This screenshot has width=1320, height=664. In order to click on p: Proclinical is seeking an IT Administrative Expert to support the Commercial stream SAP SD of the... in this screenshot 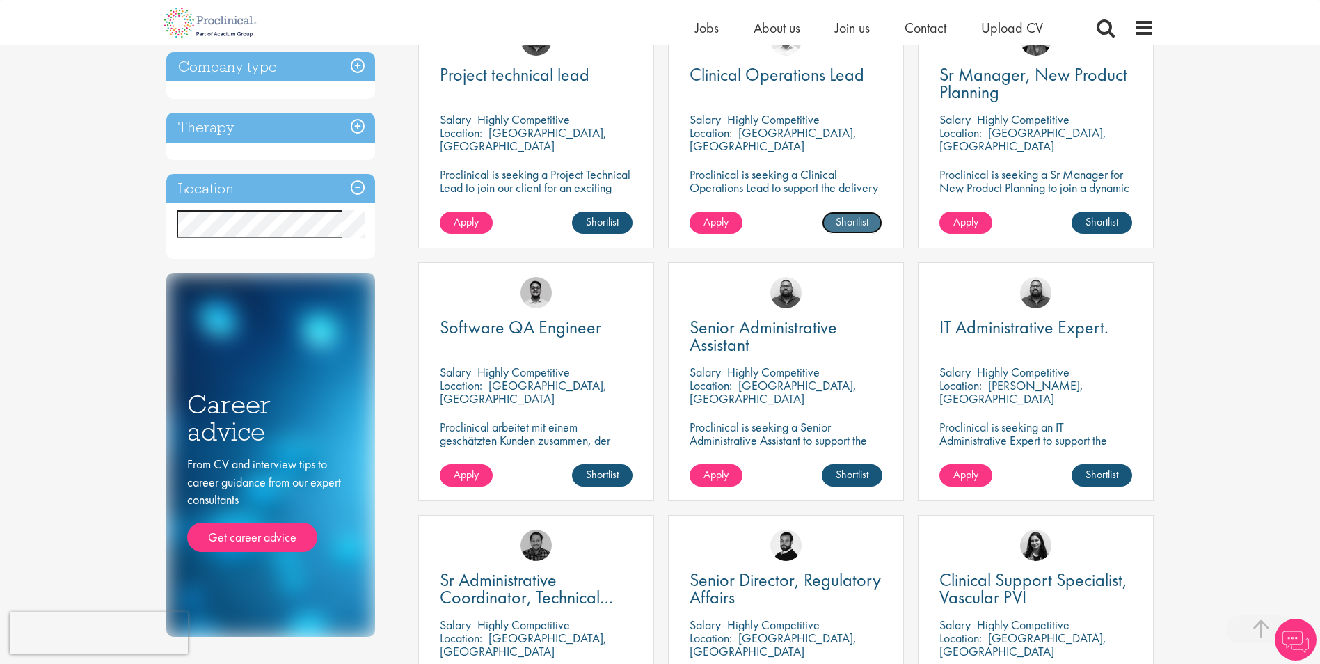, I will do `click(1036, 447)`.